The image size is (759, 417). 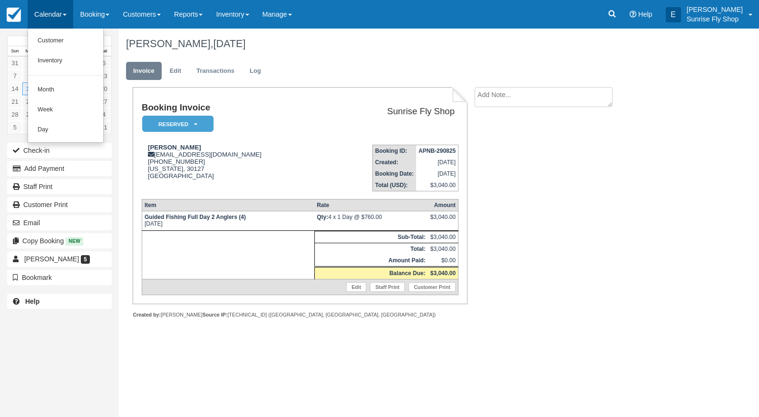 What do you see at coordinates (104, 88) in the screenshot?
I see `a: 20` at bounding box center [104, 88].